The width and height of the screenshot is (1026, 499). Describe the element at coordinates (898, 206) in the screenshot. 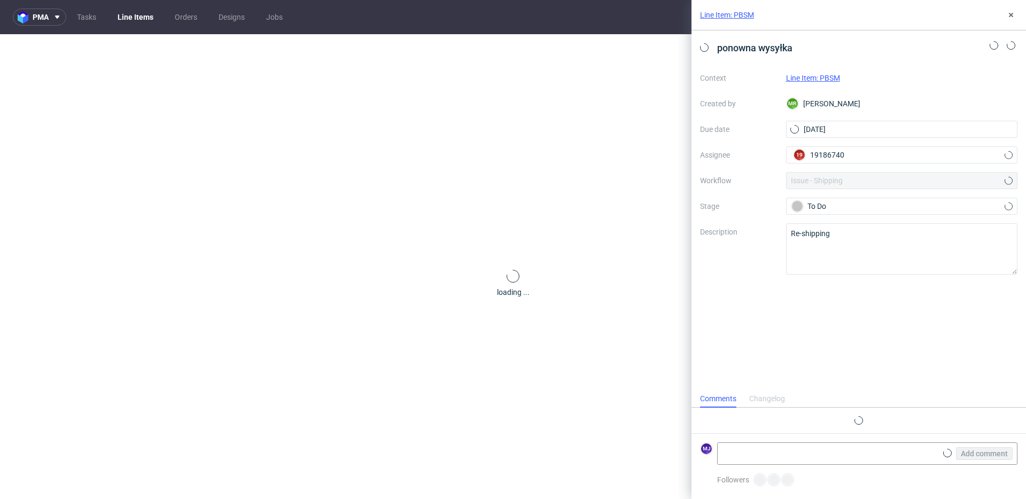

I see `div: To Do` at that location.